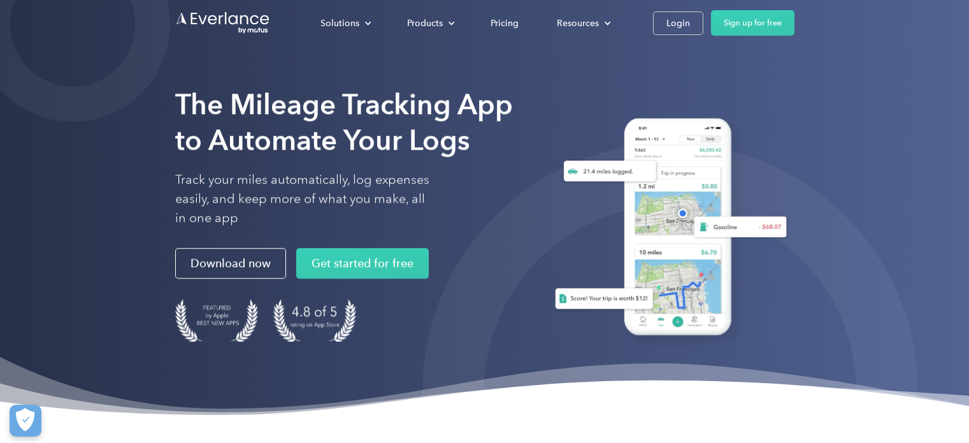 The image size is (969, 443). I want to click on button: Cookies Settings, so click(25, 420).